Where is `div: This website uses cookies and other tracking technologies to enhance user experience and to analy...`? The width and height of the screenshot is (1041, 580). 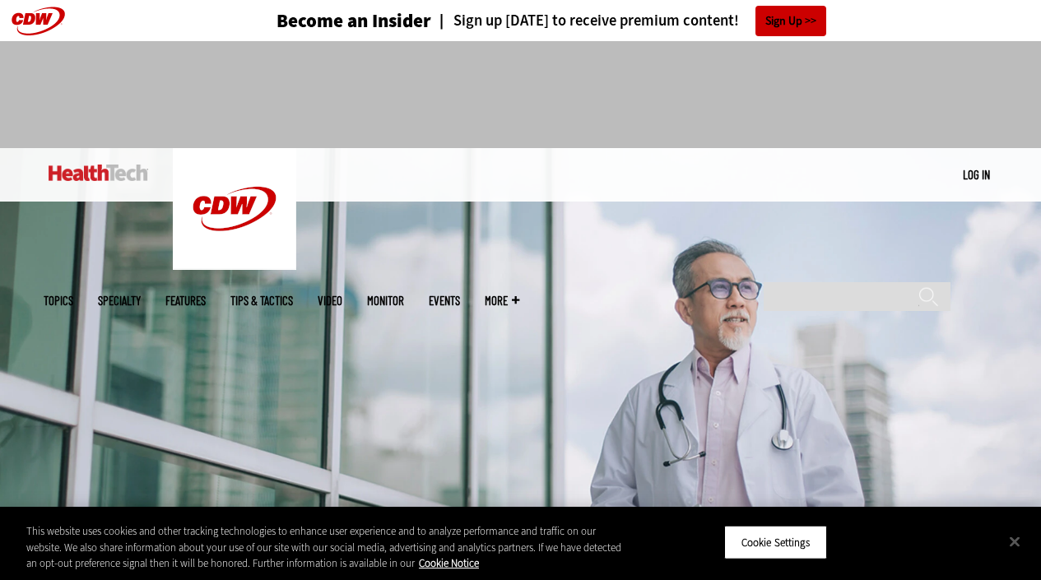 div: This website uses cookies and other tracking technologies to enhance user experience and to analy... is located at coordinates (325, 547).